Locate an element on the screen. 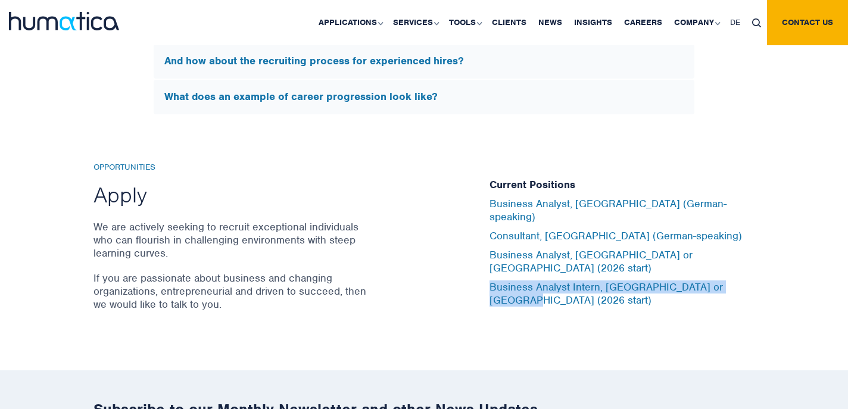  h5: And how about the recruiting process for experienced hires? is located at coordinates (424, 61).